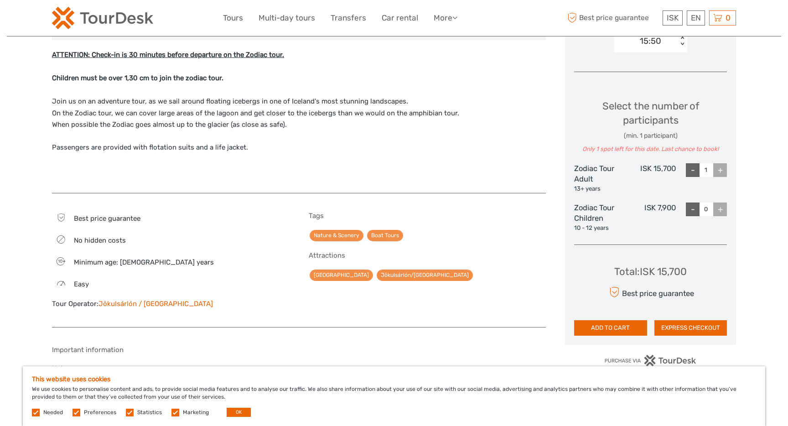 This screenshot has width=788, height=426. What do you see at coordinates (600, 228) in the screenshot?
I see `div: 10 - 12 years` at bounding box center [600, 228].